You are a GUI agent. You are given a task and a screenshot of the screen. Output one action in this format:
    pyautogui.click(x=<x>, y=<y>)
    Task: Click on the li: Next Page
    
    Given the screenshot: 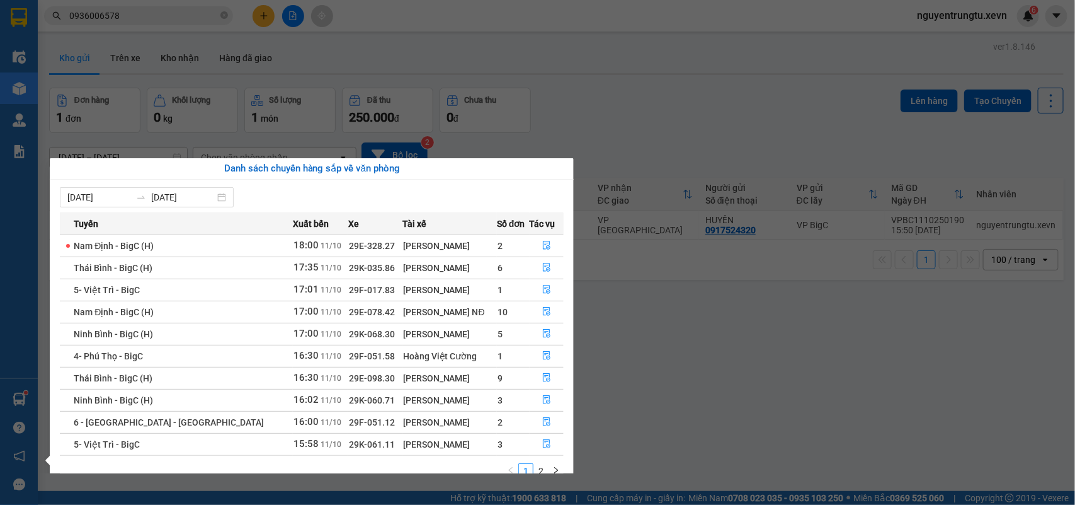 What is the action you would take?
    pyautogui.click(x=556, y=471)
    